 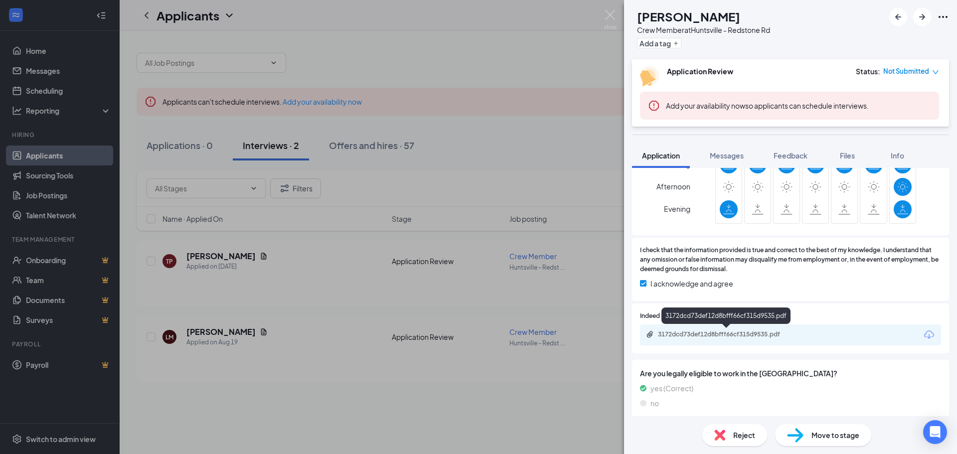 I want to click on span: Messages, so click(x=727, y=155).